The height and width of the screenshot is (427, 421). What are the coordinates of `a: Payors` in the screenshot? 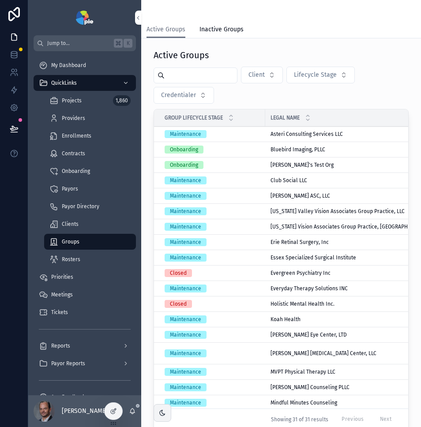 It's located at (90, 189).